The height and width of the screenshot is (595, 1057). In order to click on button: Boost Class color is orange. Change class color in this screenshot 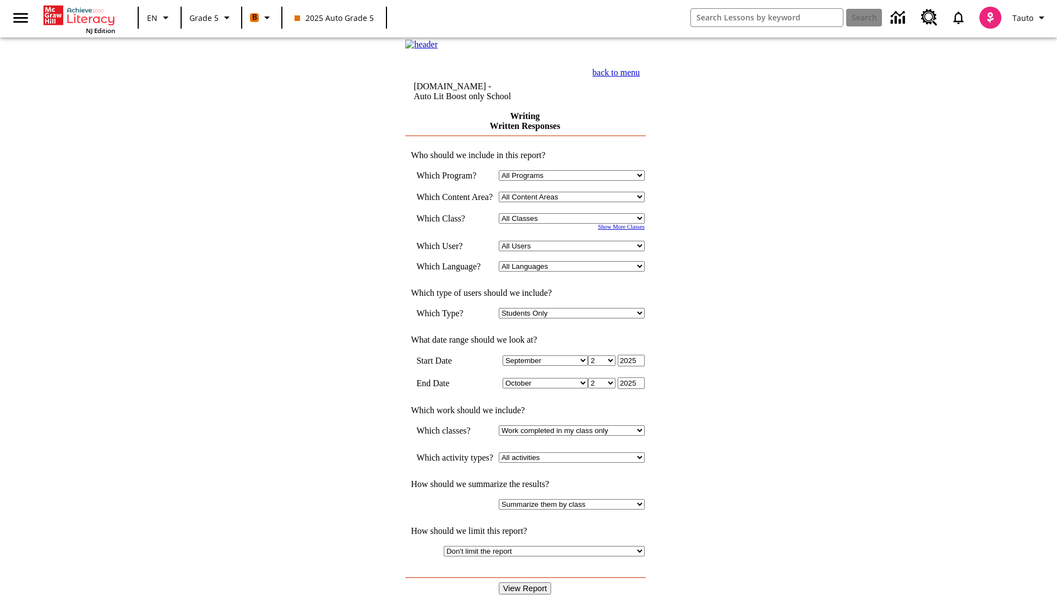, I will do `click(262, 18)`.